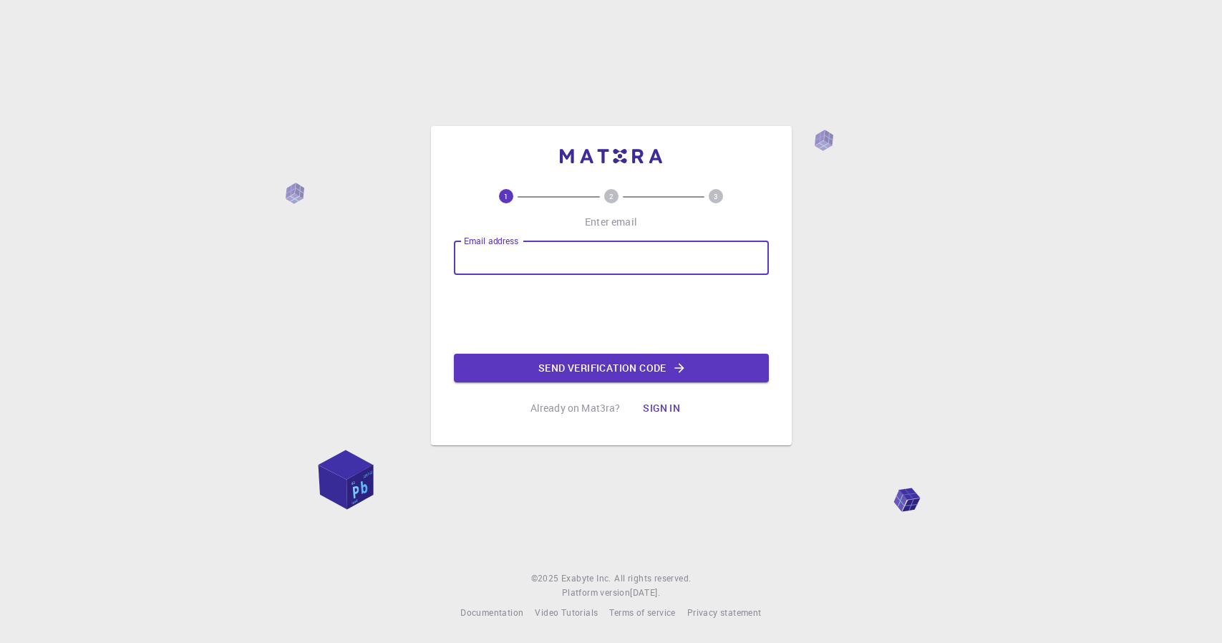 This screenshot has height=643, width=1222. I want to click on text: 1, so click(506, 196).